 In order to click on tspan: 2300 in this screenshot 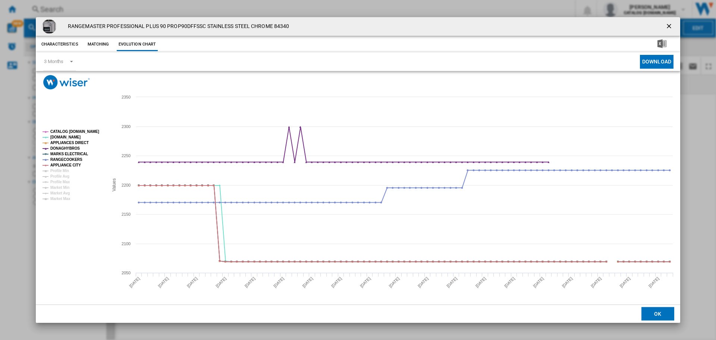, I will do `click(126, 126)`.